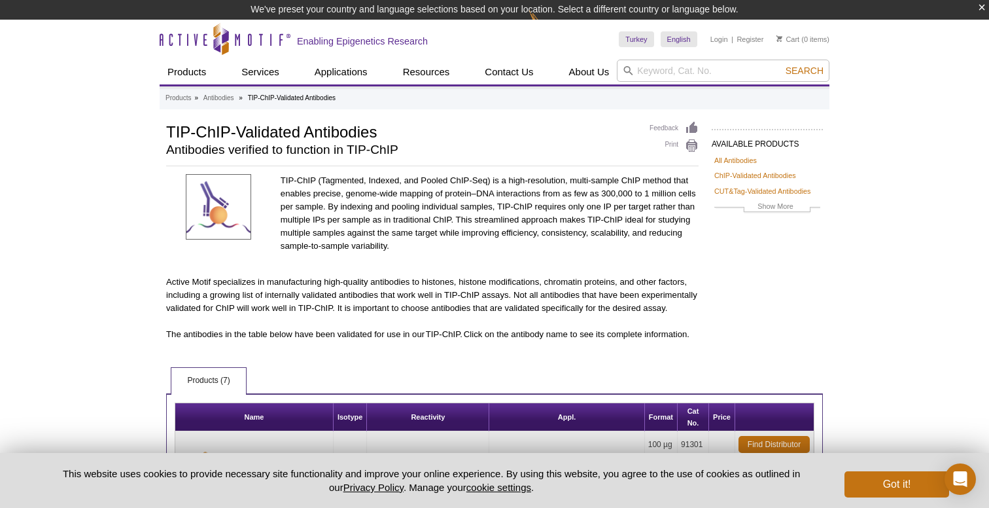 Image resolution: width=989 pixels, height=508 pixels. I want to click on a: All Antibodies, so click(735, 160).